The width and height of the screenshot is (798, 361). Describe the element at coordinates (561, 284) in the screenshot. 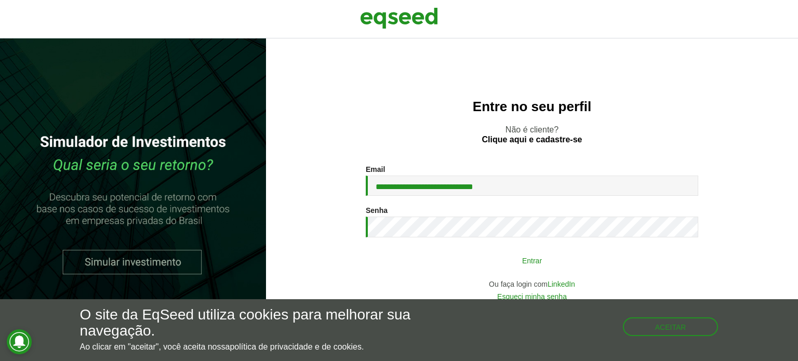

I see `a: LinkedIn` at that location.